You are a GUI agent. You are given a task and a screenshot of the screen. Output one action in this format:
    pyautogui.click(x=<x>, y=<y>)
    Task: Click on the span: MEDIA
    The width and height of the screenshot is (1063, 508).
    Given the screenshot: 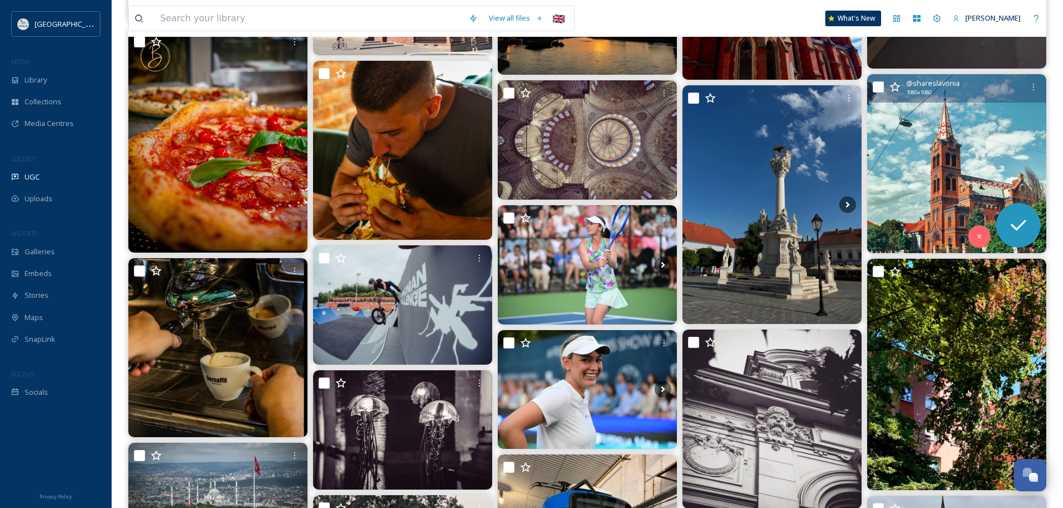 What is the action you would take?
    pyautogui.click(x=21, y=61)
    